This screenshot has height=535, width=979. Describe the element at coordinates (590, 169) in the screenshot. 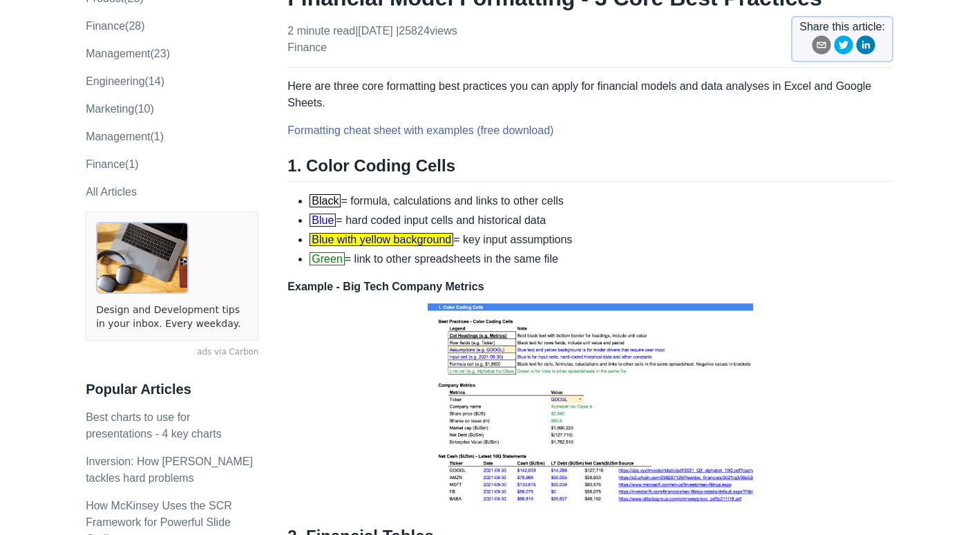

I see `h2: 1. Color Coding Cells` at that location.